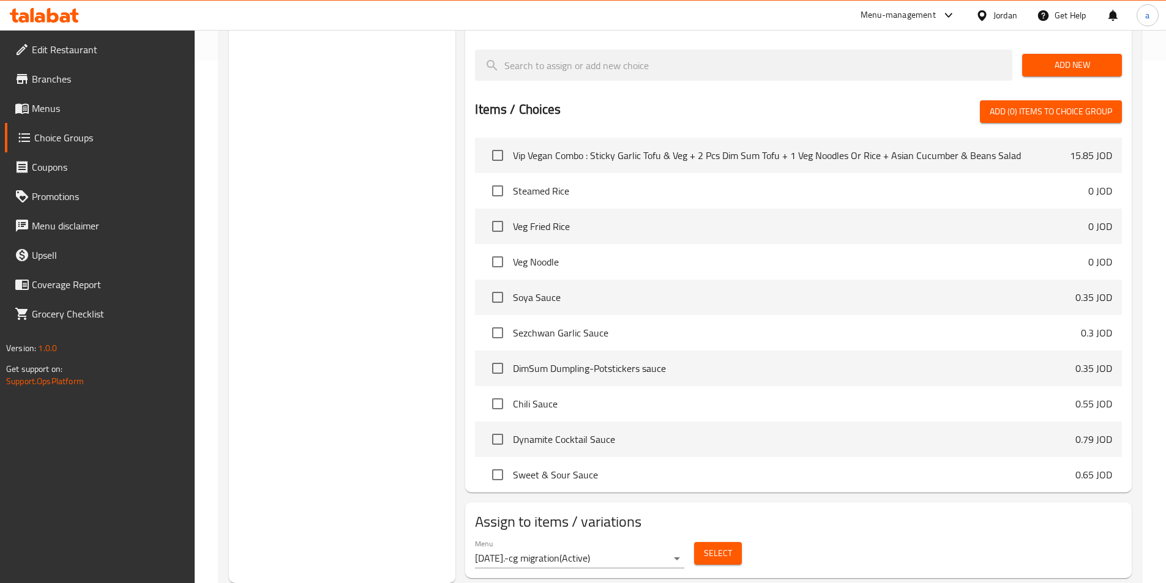 Image resolution: width=1166 pixels, height=583 pixels. What do you see at coordinates (100, 79) in the screenshot?
I see `a: Branches` at bounding box center [100, 79].